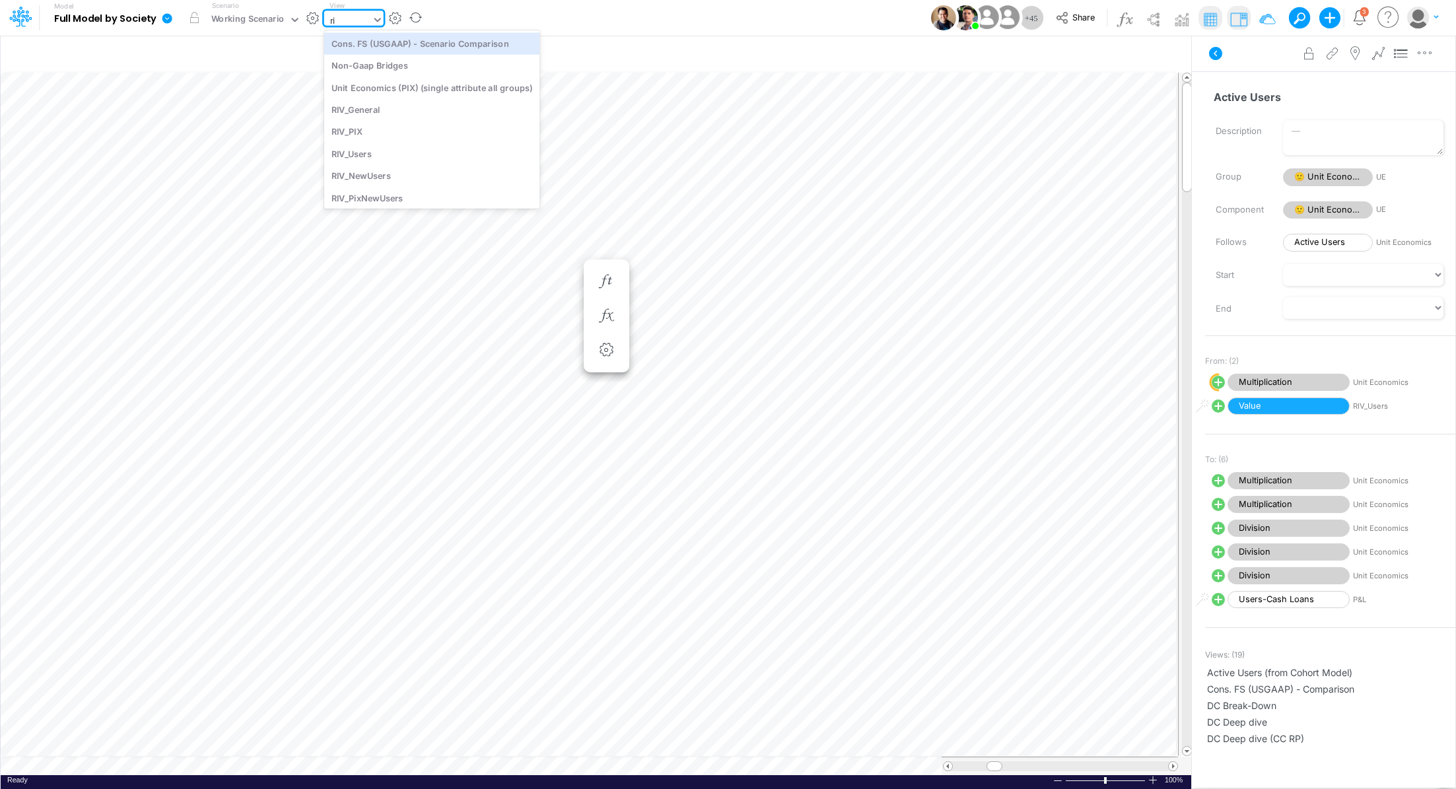 This screenshot has height=789, width=1456. What do you see at coordinates (248, 20) in the screenshot?
I see `div: Working Scenario` at bounding box center [248, 20].